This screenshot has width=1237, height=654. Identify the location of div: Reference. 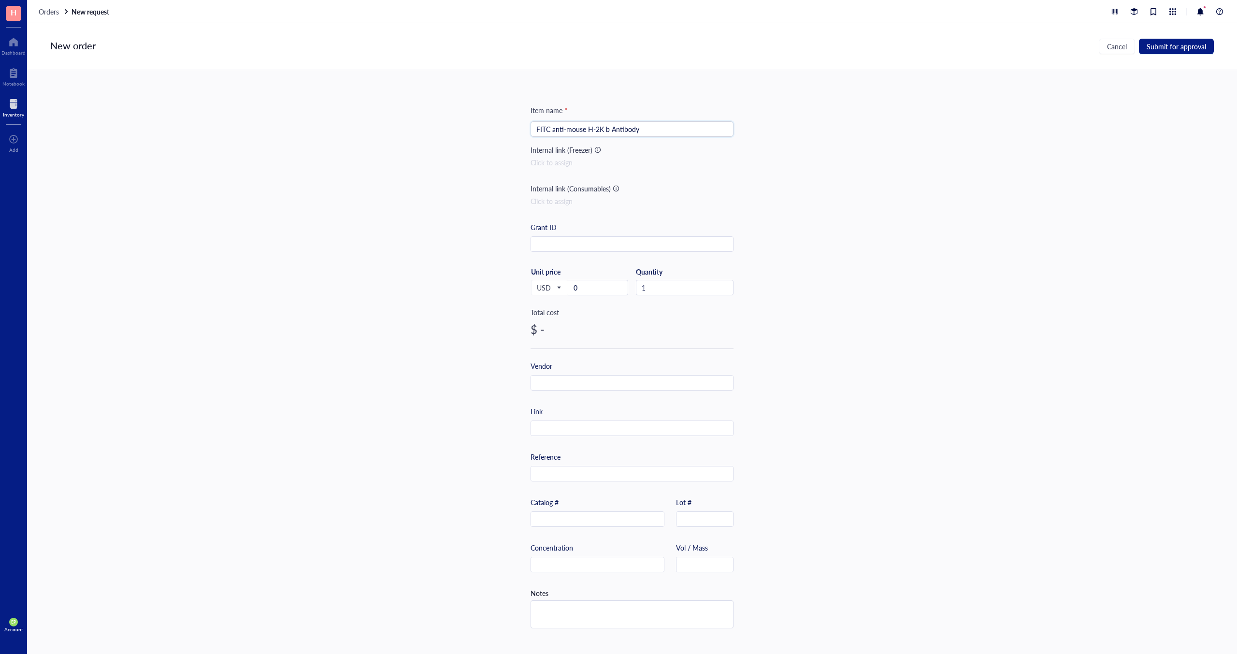
(545, 457).